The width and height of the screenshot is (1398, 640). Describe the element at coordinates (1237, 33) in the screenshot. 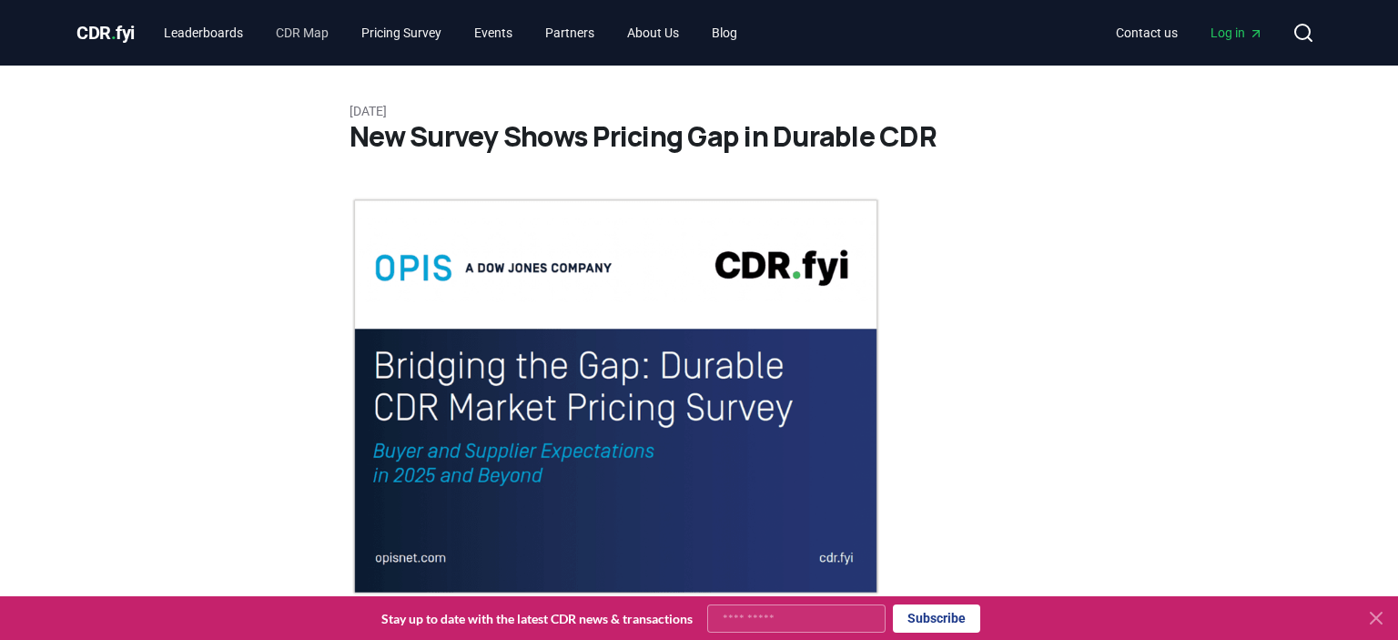

I see `span: Log in` at that location.